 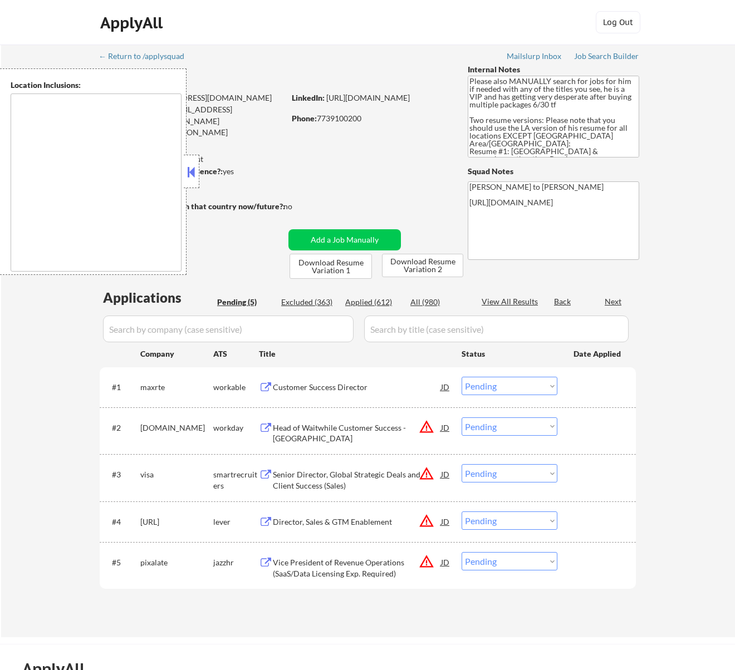 I want to click on div: ApplyAll, so click(x=133, y=23).